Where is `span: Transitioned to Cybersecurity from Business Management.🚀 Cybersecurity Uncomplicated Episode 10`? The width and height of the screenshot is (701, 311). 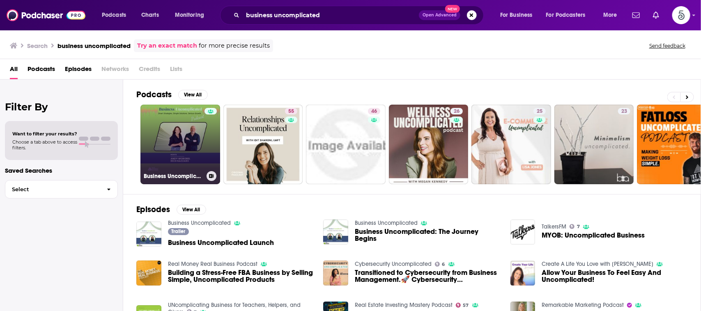 span: Transitioned to Cybersecurity from Business Management.🚀 Cybersecurity Uncomplicated Episode 10 is located at coordinates (428, 276).